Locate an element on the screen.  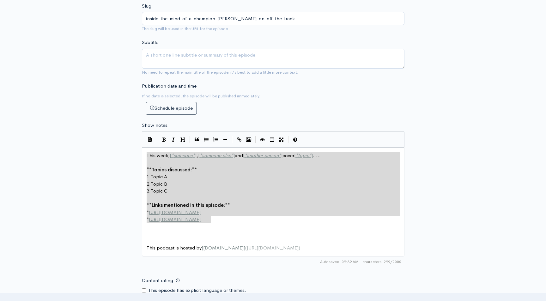
span: cover is located at coordinates (288, 155).